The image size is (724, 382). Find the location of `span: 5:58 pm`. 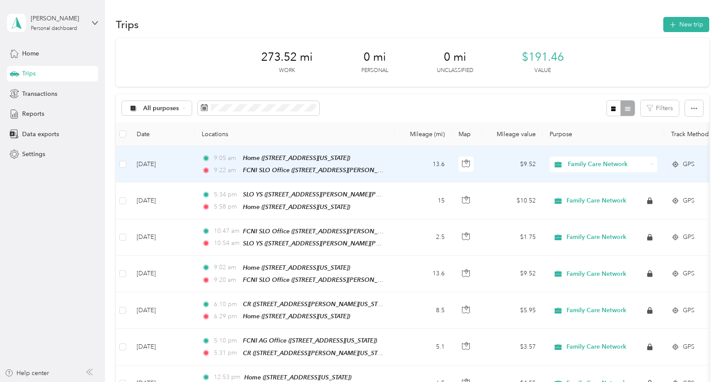

span: 5:58 pm is located at coordinates (226, 207).